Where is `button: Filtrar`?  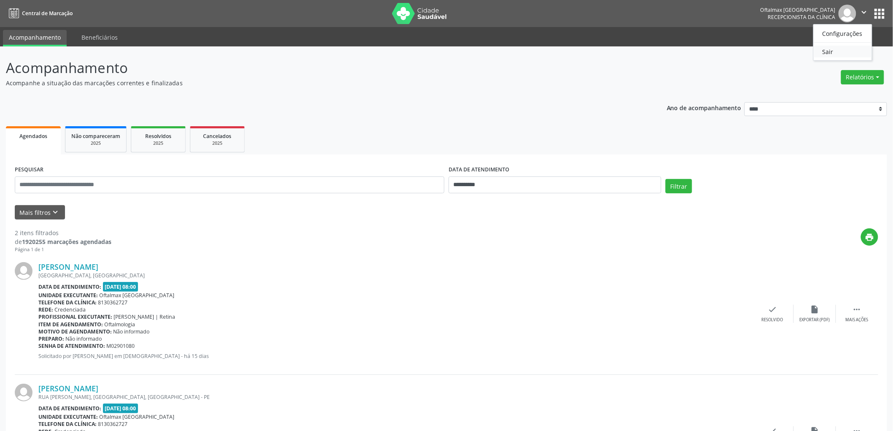
button: Filtrar is located at coordinates (679, 186).